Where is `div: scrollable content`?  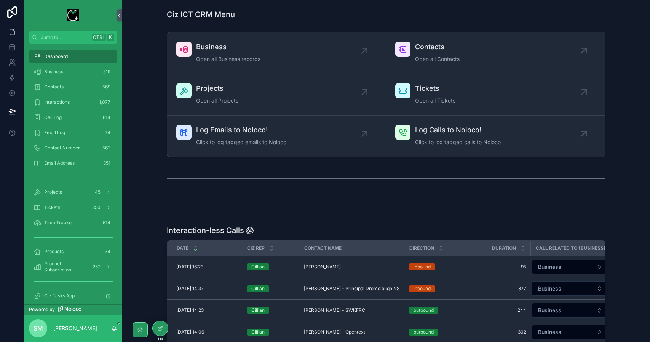
div: scrollable content is located at coordinates (73, 174).